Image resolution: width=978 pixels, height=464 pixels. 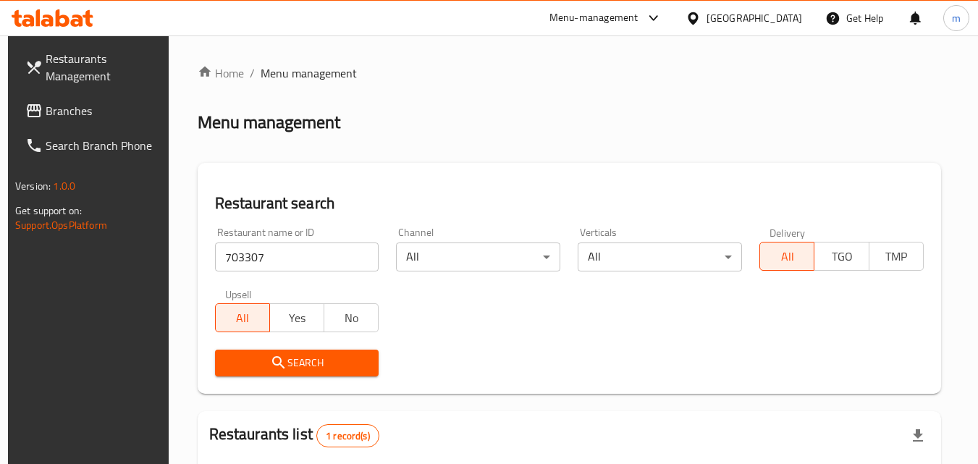 What do you see at coordinates (569, 203) in the screenshot?
I see `h2: Restaurant search` at bounding box center [569, 203].